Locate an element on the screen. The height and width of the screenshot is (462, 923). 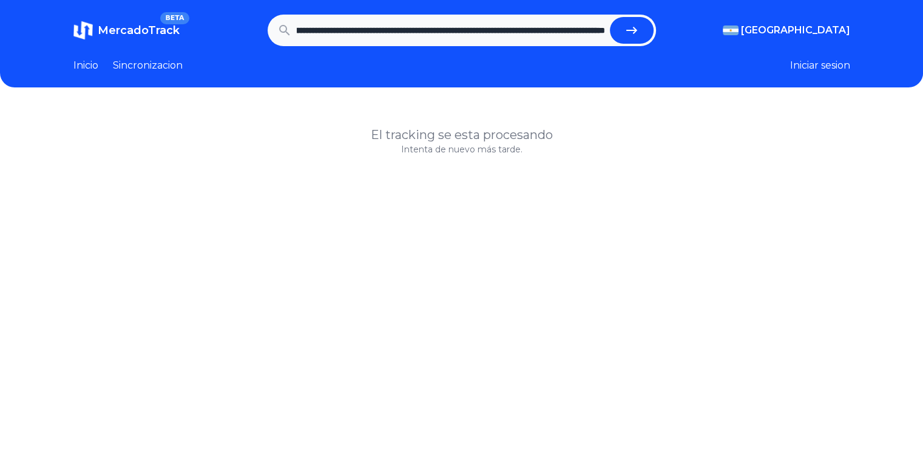
h1: El tracking se esta procesando is located at coordinates (462, 135).